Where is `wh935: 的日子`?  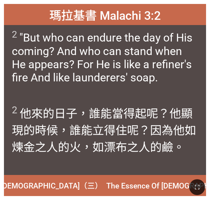 wh935: 的日子 is located at coordinates (104, 130).